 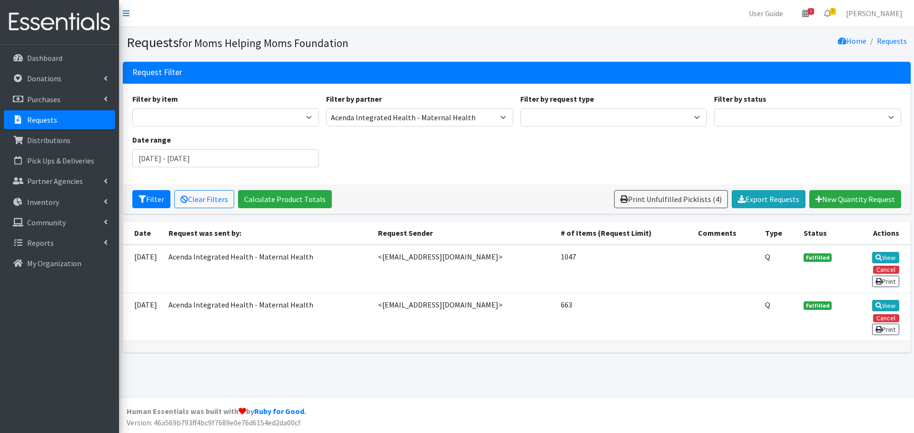 What do you see at coordinates (157, 72) in the screenshot?
I see `h3: Request Filter` at bounding box center [157, 72].